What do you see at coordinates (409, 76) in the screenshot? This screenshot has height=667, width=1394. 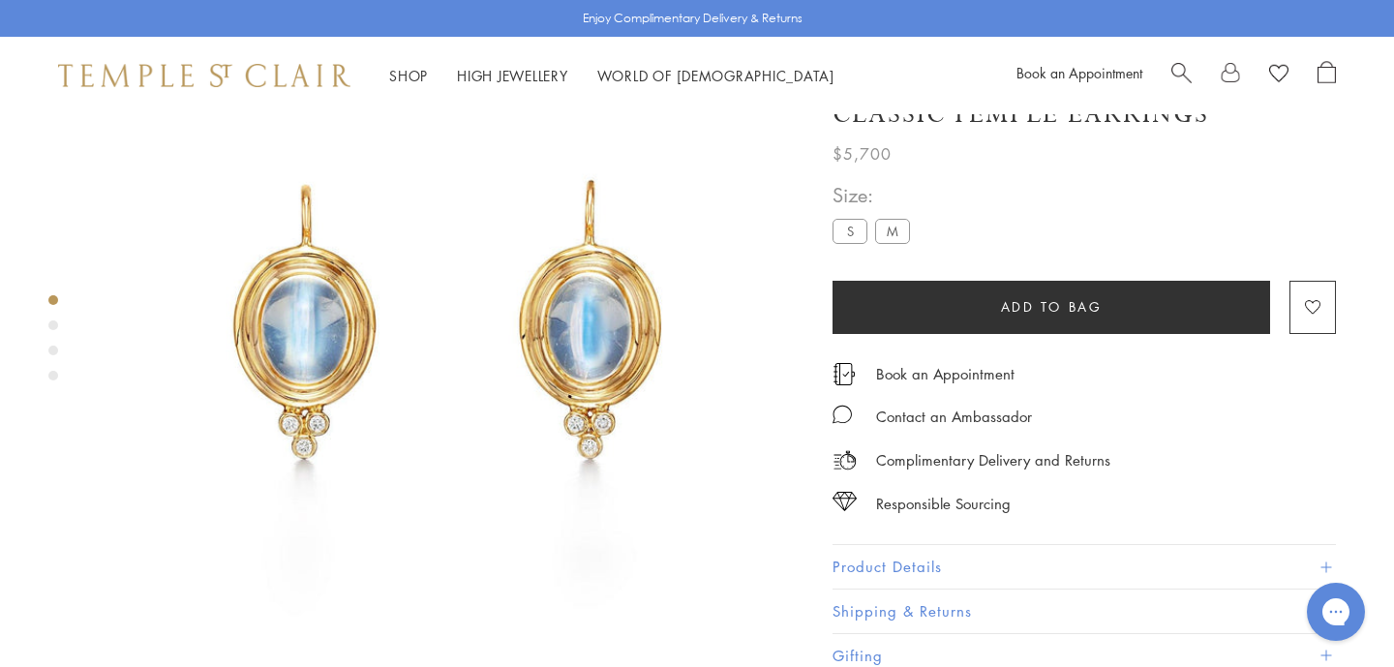 I see `a: ShopShop` at bounding box center [409, 76].